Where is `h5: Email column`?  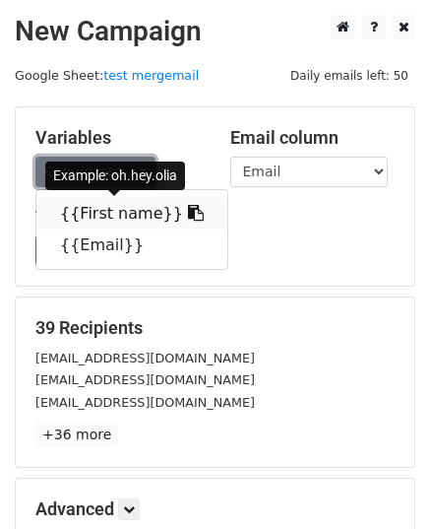
h5: Email column is located at coordinates (313, 138).